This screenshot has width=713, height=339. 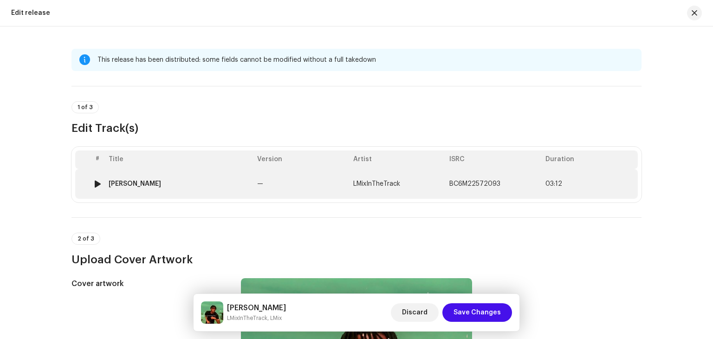 What do you see at coordinates (493, 160) in the screenshot?
I see `th: ISRC` at bounding box center [493, 160].